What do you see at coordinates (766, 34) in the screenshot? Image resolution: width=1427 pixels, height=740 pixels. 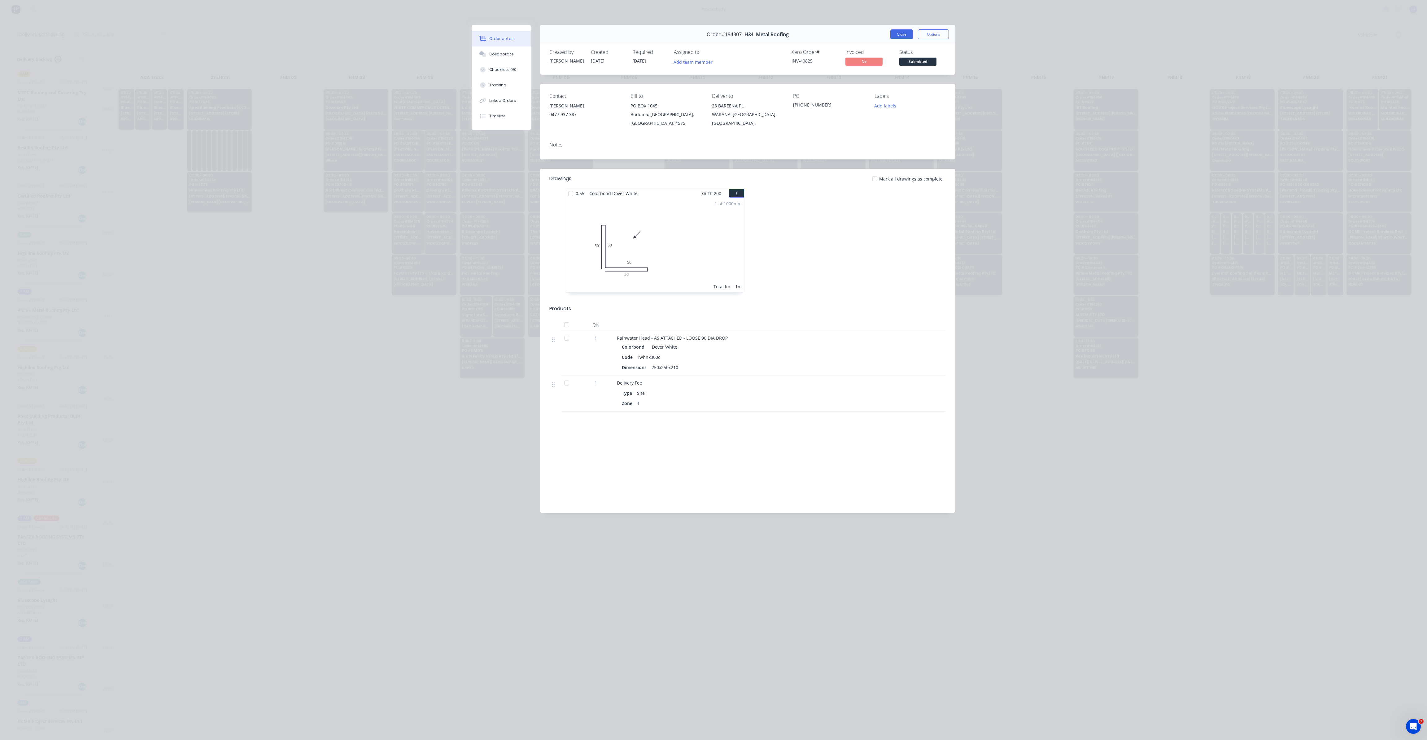 I see `span: H&L Metal Roofing` at bounding box center [766, 34].